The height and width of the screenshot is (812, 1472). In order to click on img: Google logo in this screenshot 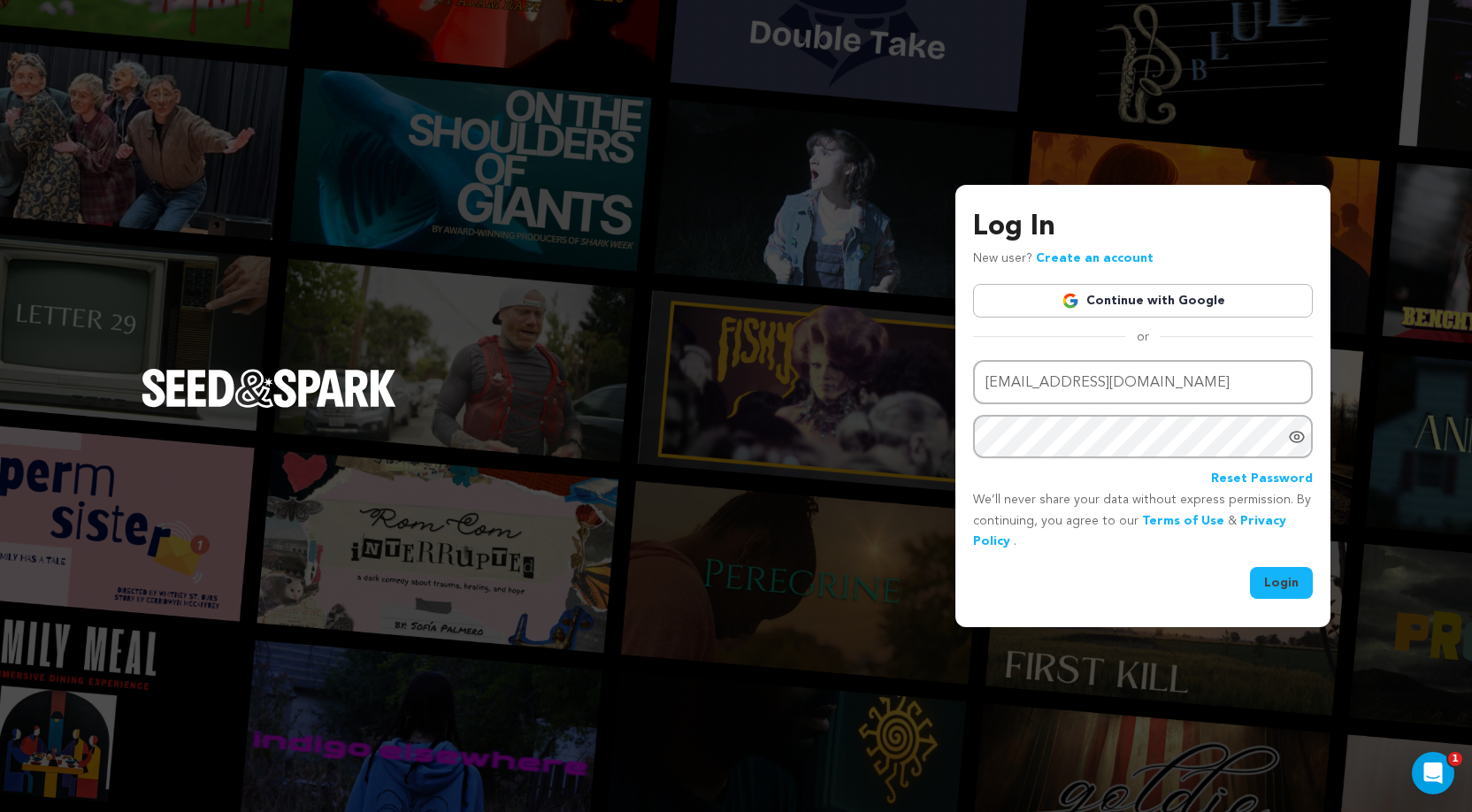, I will do `click(1070, 301)`.